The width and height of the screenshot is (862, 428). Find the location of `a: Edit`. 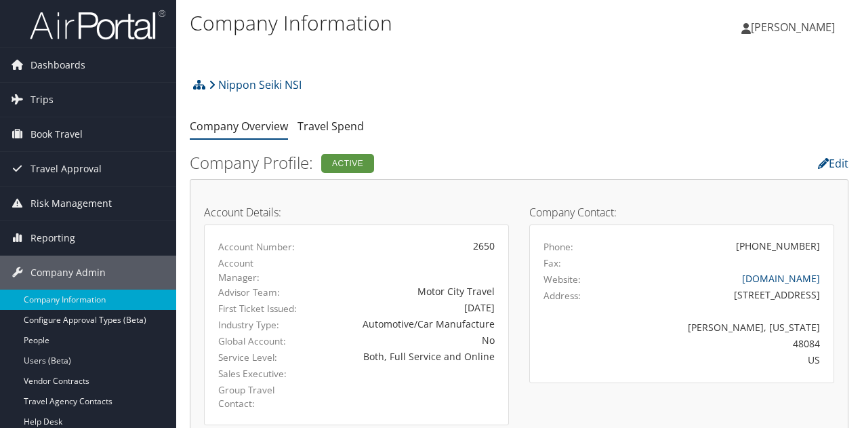

a: Edit is located at coordinates (833, 163).